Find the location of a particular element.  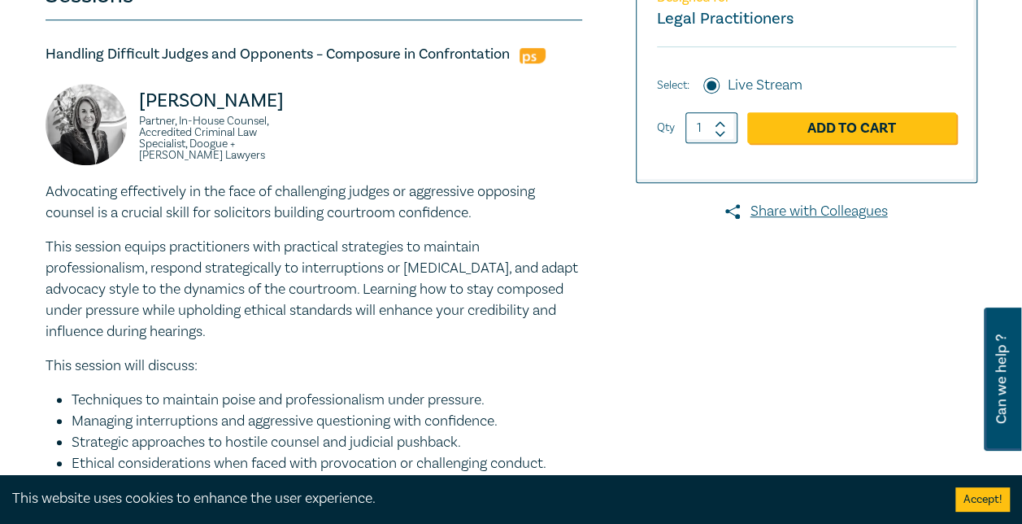

a: Add to Cart is located at coordinates (852, 128).